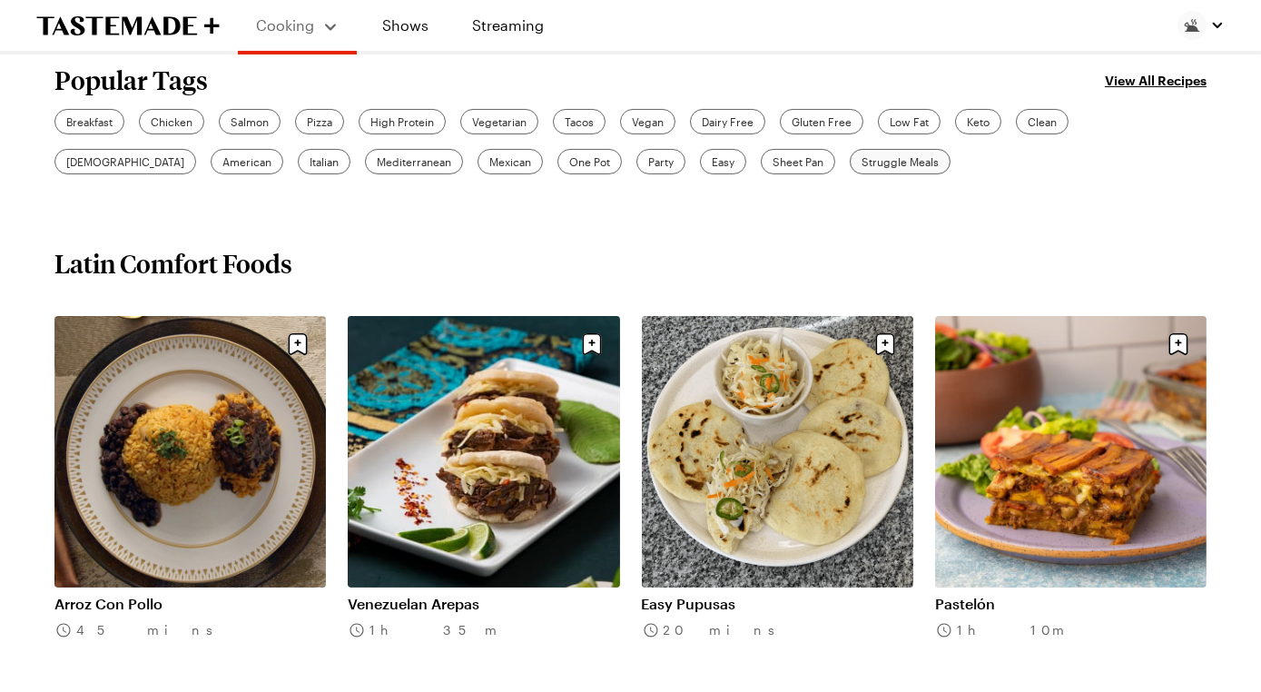 Image resolution: width=1261 pixels, height=692 pixels. What do you see at coordinates (909, 122) in the screenshot?
I see `a: Low Fat` at bounding box center [909, 122].